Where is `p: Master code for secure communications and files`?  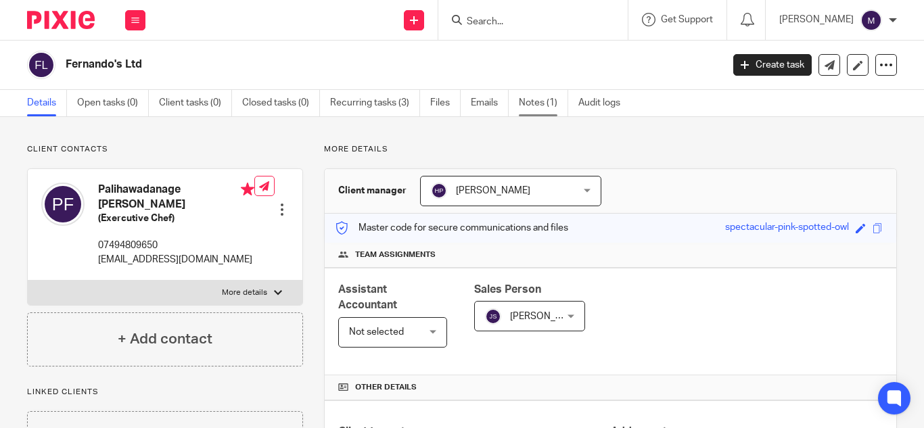 p: Master code for secure communications and files is located at coordinates (451, 228).